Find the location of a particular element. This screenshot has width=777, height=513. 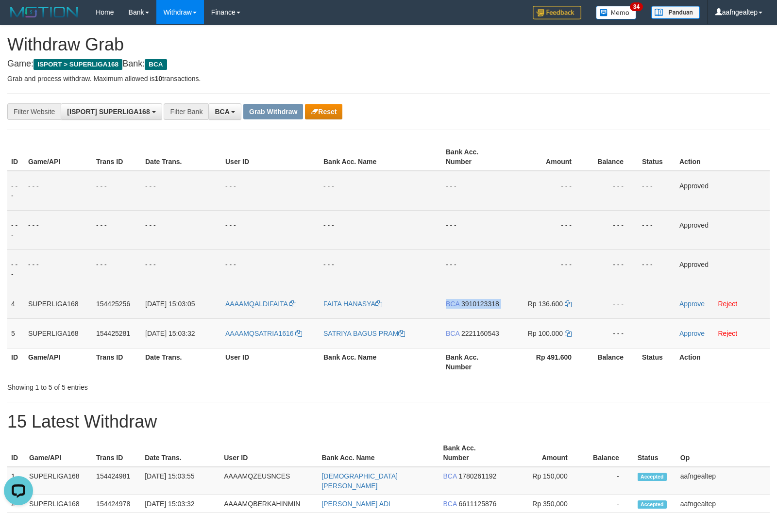

th: Op is located at coordinates (723, 453).